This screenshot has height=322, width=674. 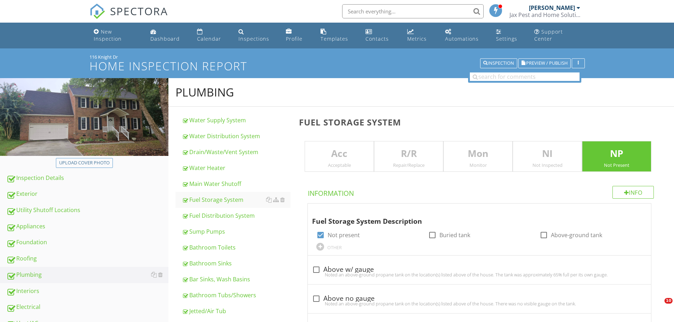 I want to click on div: Fuel Storage System, so click(x=236, y=200).